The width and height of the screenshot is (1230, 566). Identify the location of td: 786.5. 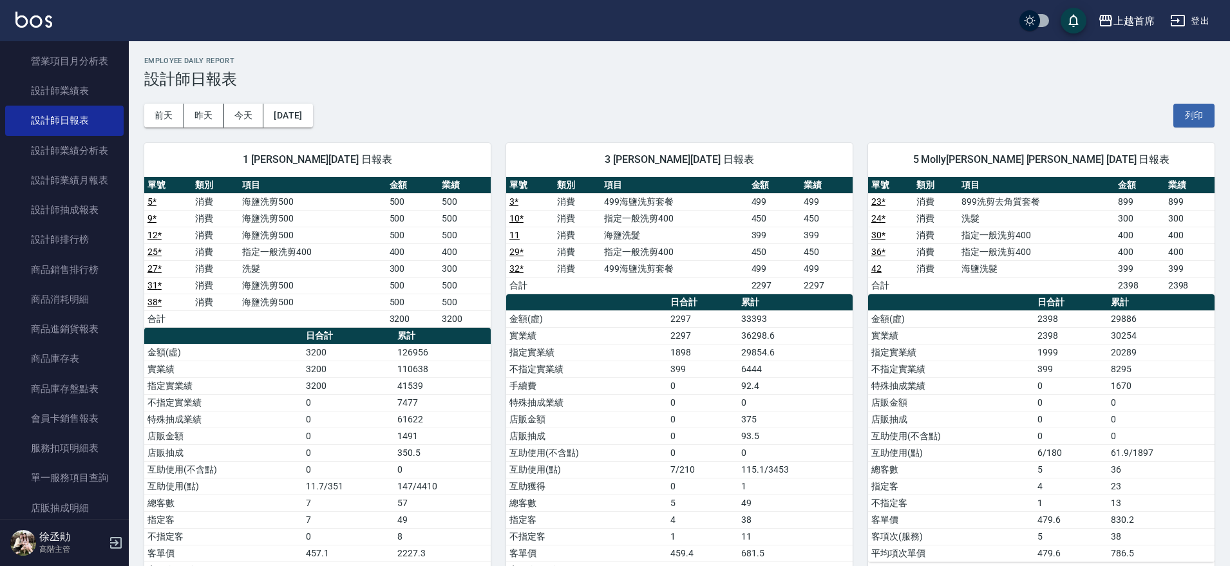
(1161, 553).